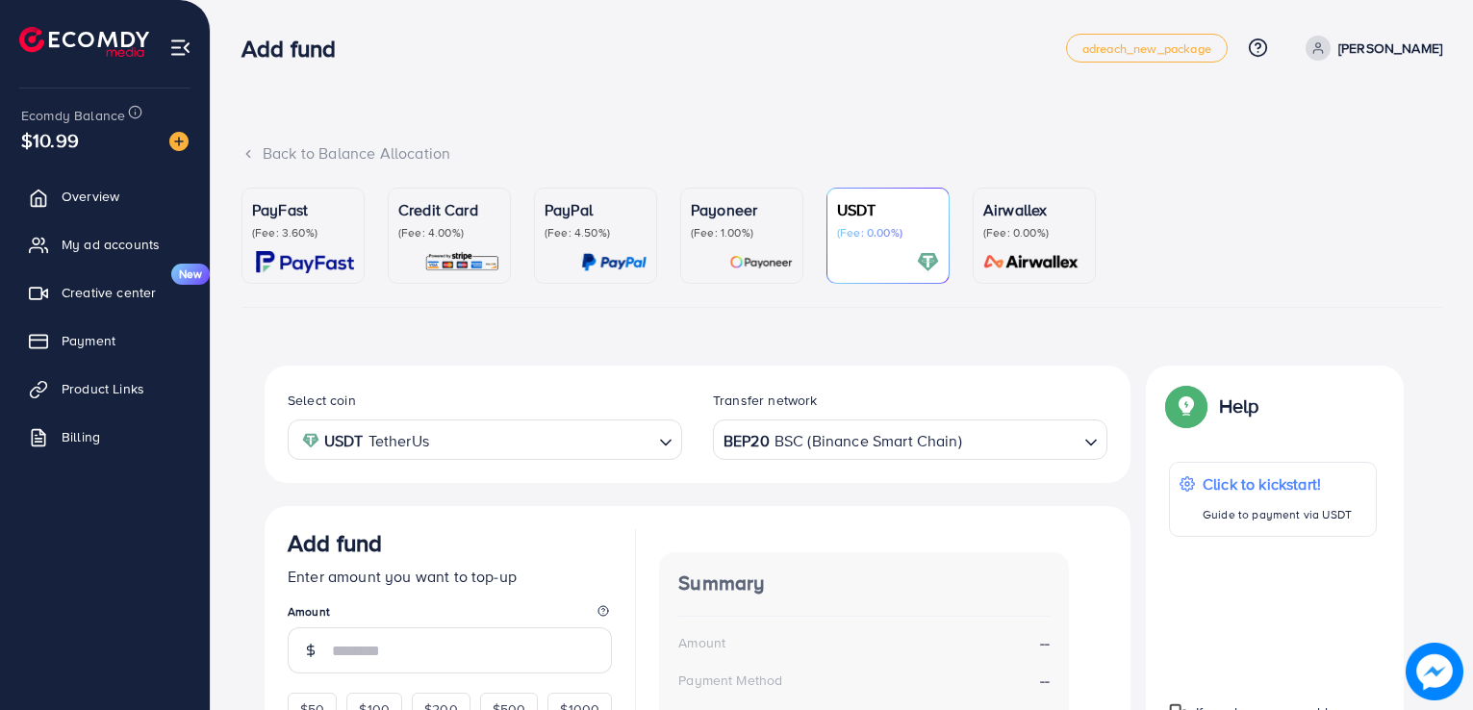  What do you see at coordinates (84, 41) in the screenshot?
I see `a: logo` at bounding box center [84, 41].